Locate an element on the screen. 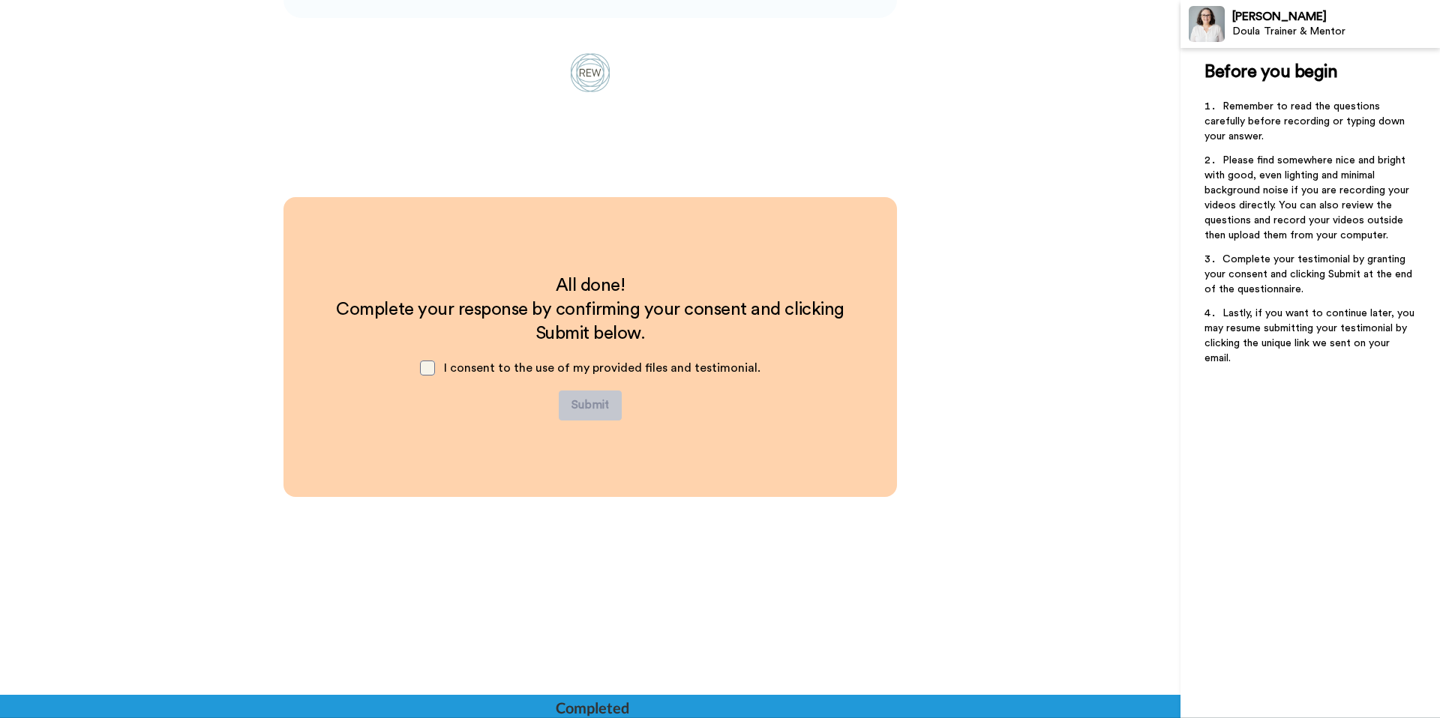  img: Profile Image is located at coordinates (1207, 24).